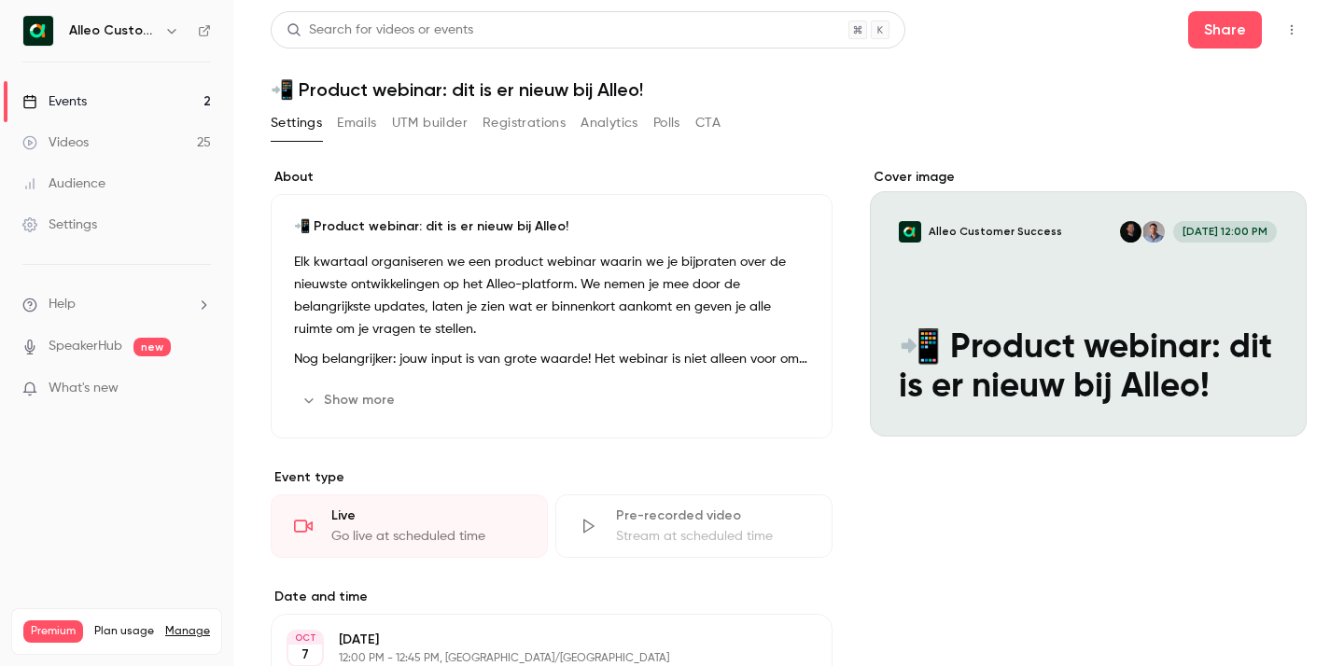 The image size is (1344, 666). Describe the element at coordinates (429, 123) in the screenshot. I see `button: UTM builder` at that location.